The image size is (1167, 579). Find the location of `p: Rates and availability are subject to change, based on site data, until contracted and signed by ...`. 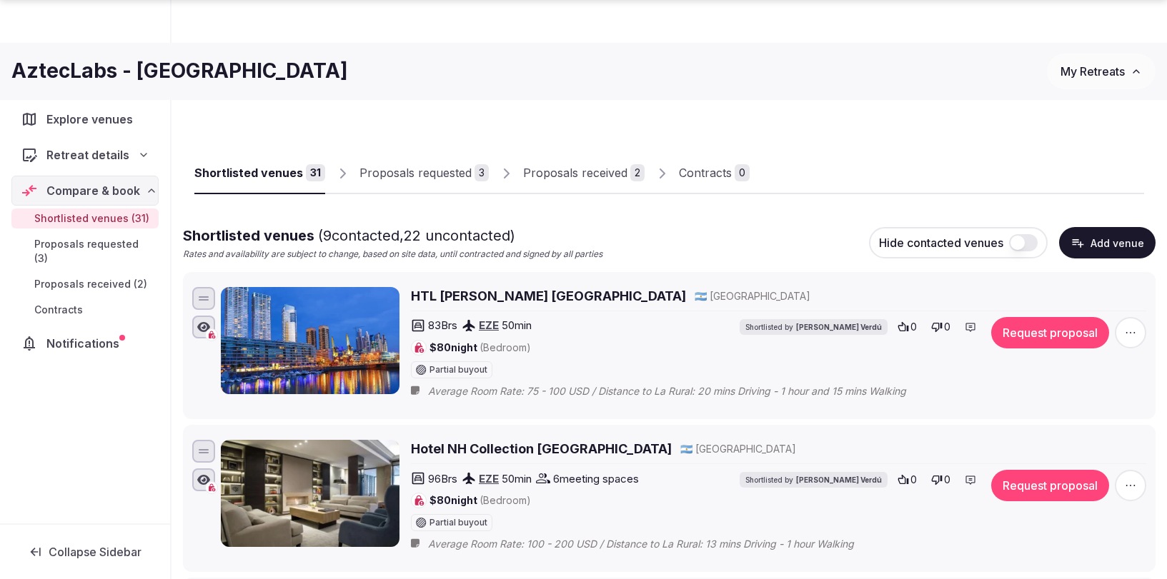

p: Rates and availability are subject to change, based on site data, until contracted and signed by ... is located at coordinates (392, 254).